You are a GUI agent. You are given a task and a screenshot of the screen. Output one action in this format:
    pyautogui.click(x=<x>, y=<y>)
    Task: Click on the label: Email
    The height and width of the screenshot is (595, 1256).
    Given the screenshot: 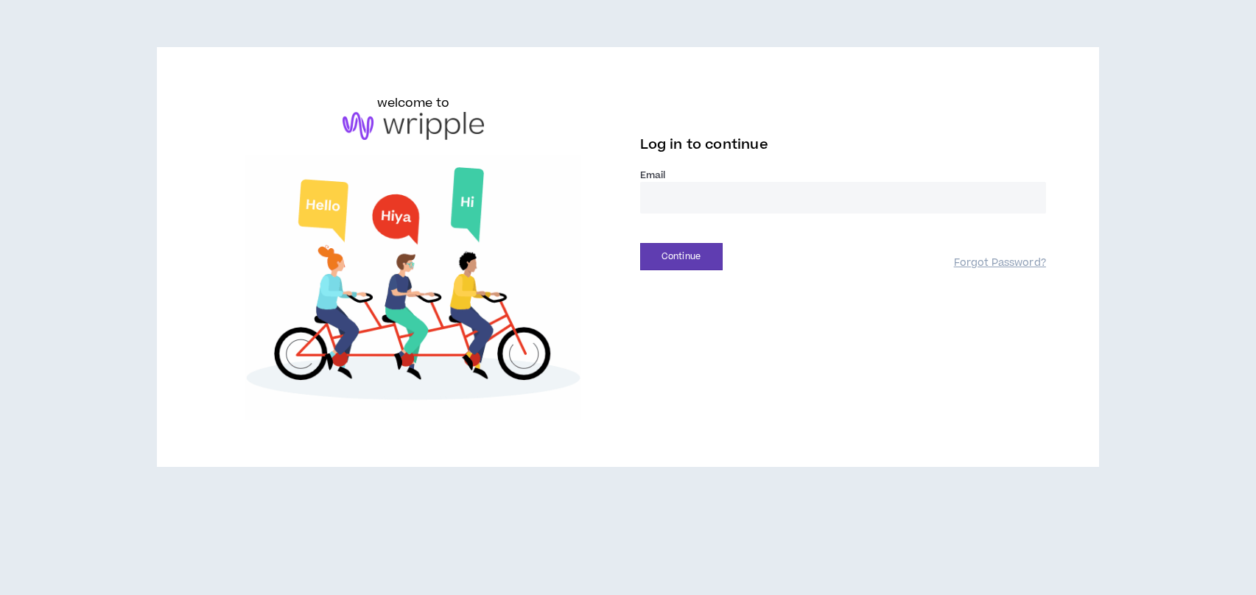 What is the action you would take?
    pyautogui.click(x=843, y=175)
    